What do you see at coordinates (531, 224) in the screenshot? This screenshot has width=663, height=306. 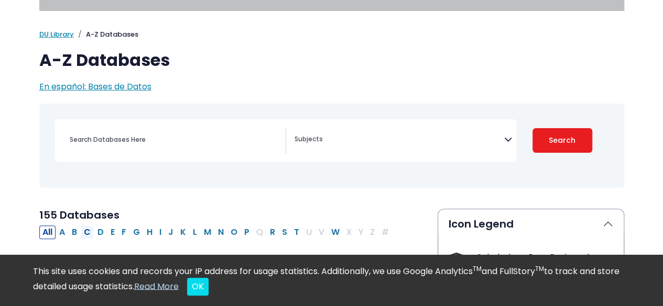 I see `button: Icon Legend` at bounding box center [531, 224].